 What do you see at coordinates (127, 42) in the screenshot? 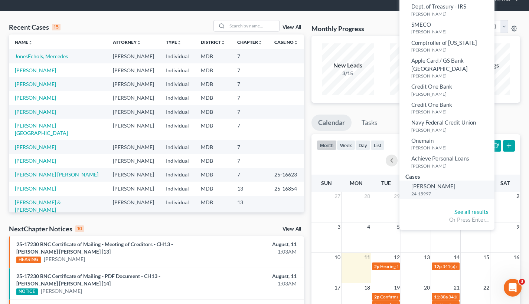
I see `a: Attorneyunfold_more` at bounding box center [127, 42].